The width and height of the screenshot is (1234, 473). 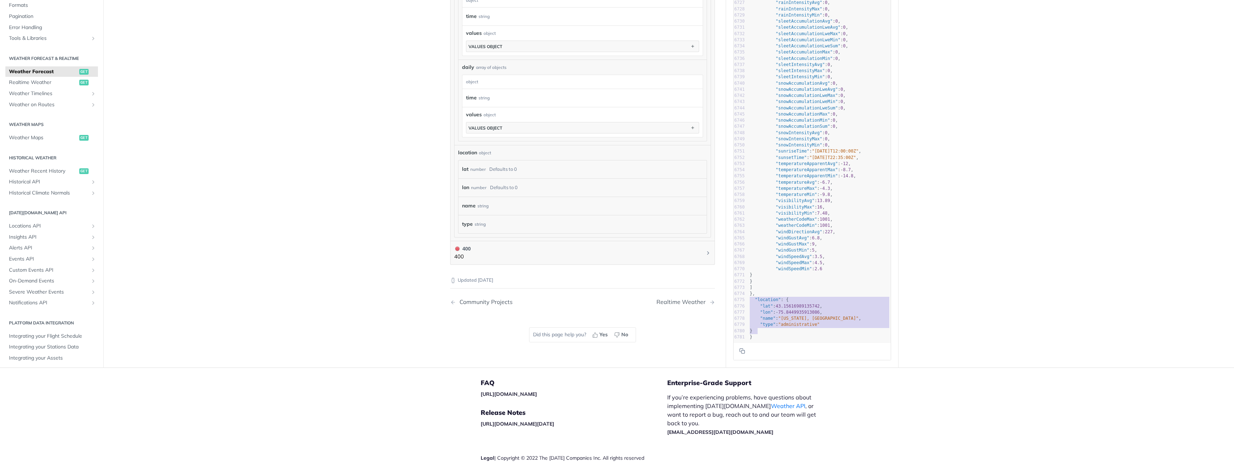 I want to click on button: Show subpages for Tools & Libraries, so click(x=93, y=38).